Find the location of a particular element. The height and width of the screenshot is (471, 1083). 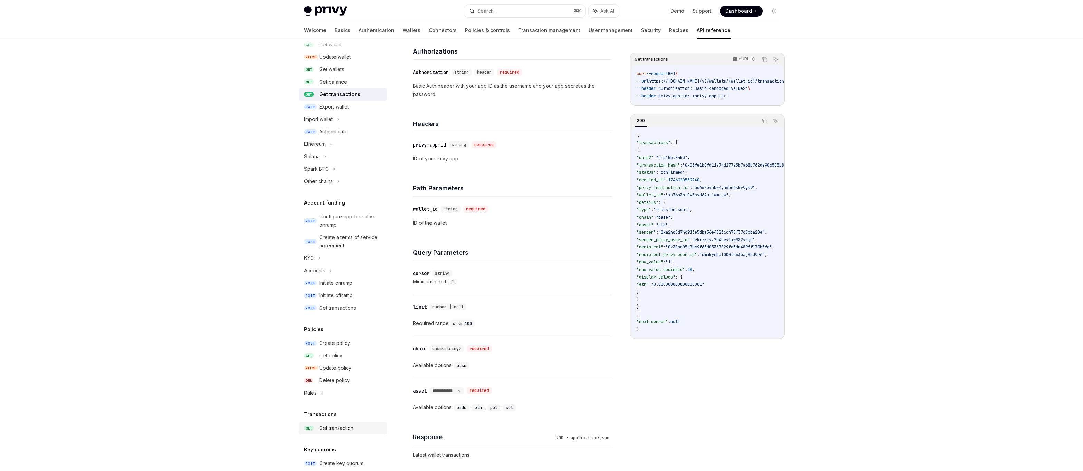

a: GETGet transactions is located at coordinates (343, 94).